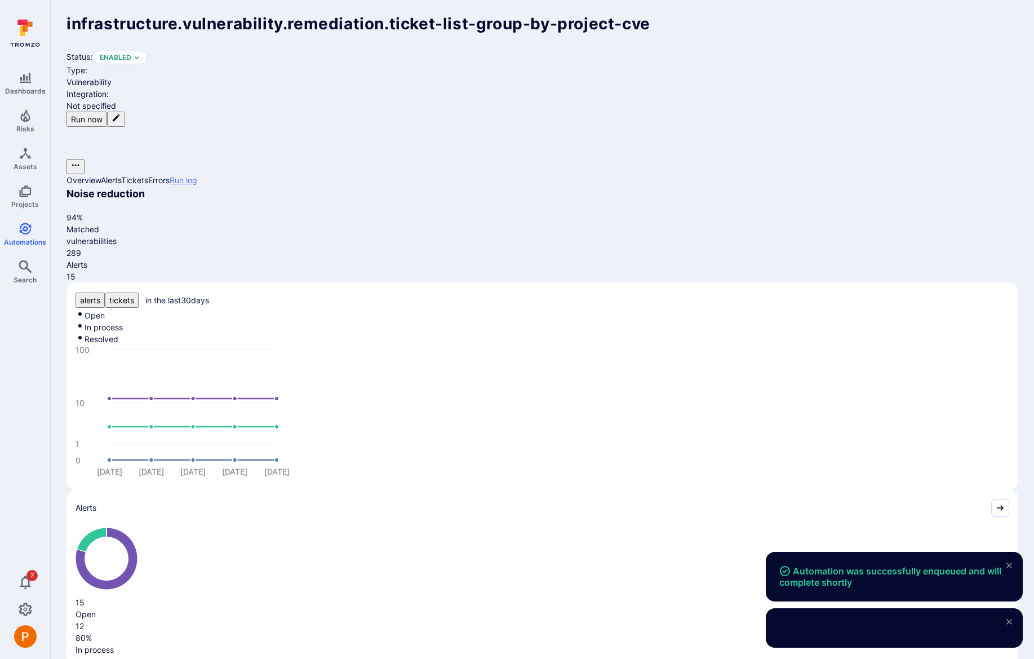 The width and height of the screenshot is (1034, 659). Describe the element at coordinates (74, 217) in the screenshot. I see `span: 94 %` at that location.